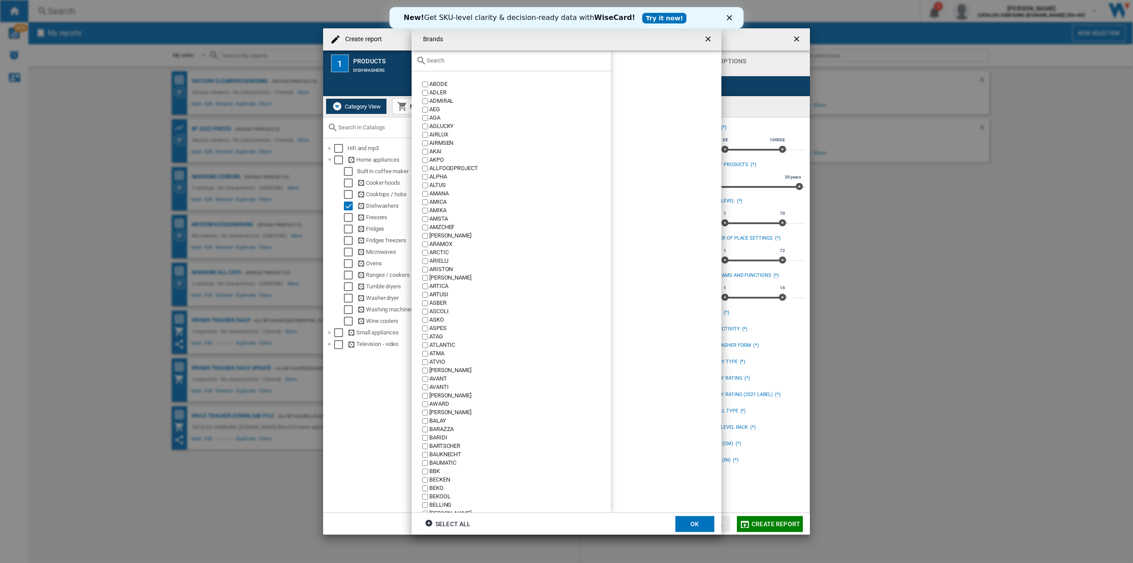 Image resolution: width=1133 pixels, height=563 pixels. I want to click on button: Select all, so click(447, 524).